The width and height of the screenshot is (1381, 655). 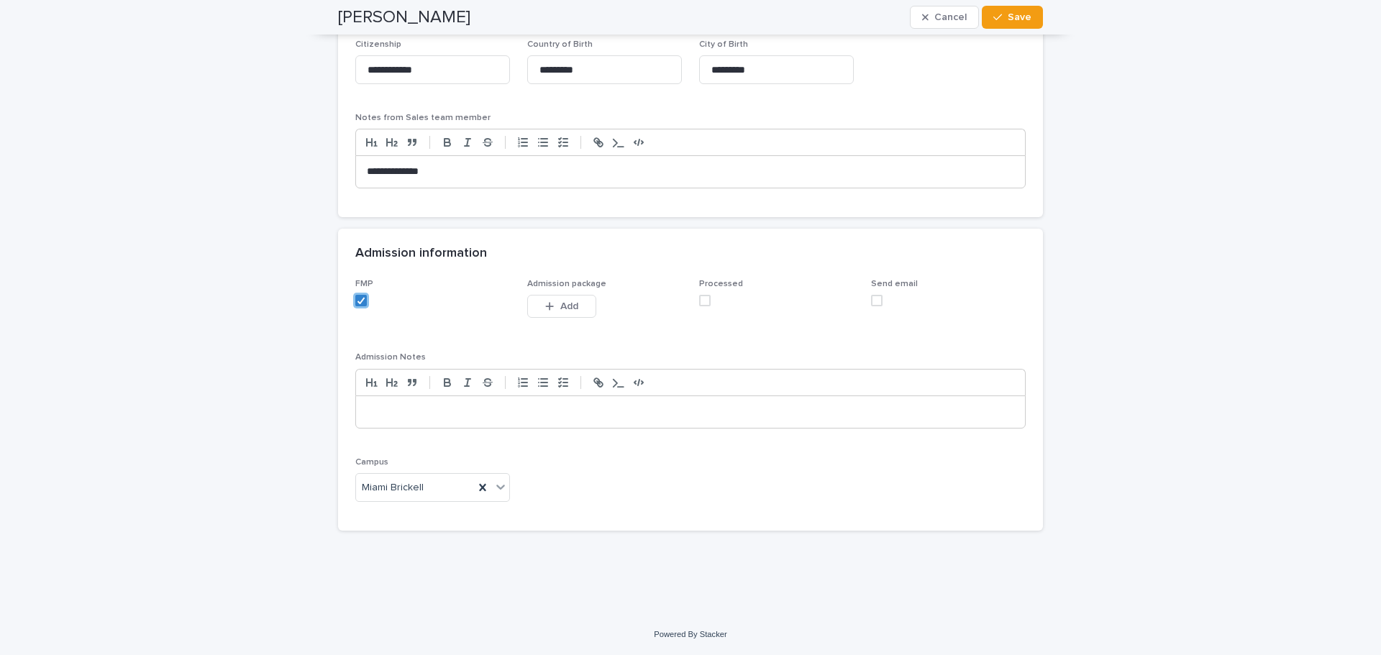 What do you see at coordinates (724, 45) in the screenshot?
I see `span: City of Birth` at bounding box center [724, 45].